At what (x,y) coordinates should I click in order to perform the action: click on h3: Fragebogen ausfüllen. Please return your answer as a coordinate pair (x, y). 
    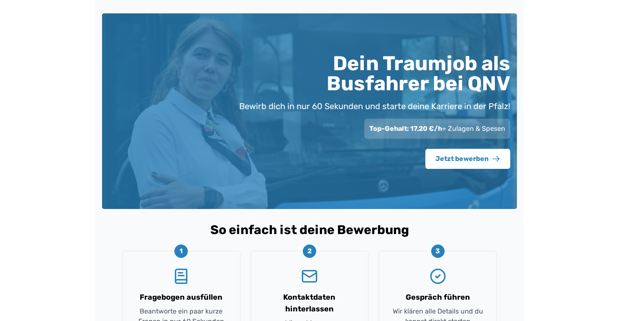
    Looking at the image, I should click on (181, 297).